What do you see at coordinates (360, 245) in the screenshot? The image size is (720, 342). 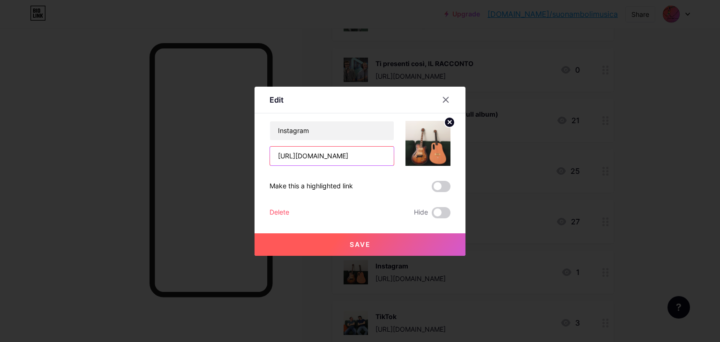 I see `button: Save` at bounding box center [360, 245].